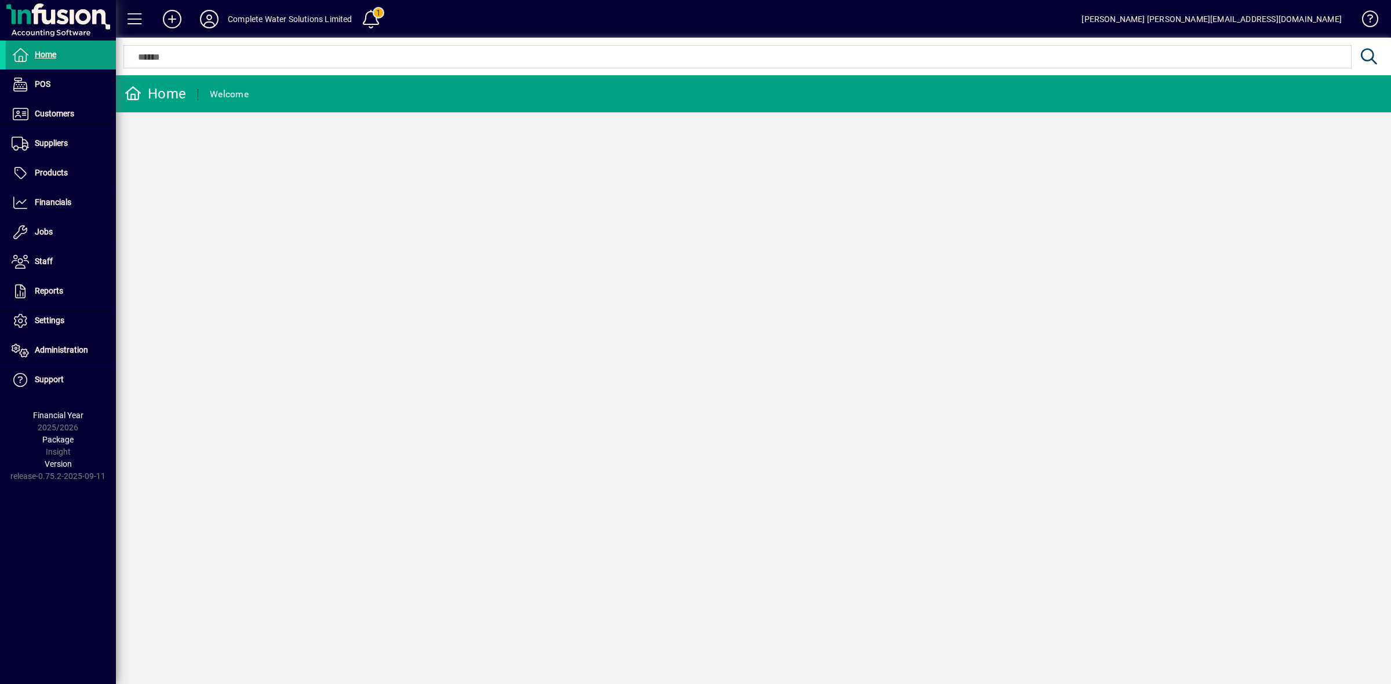 Image resolution: width=1391 pixels, height=684 pixels. Describe the element at coordinates (61, 292) in the screenshot. I see `a: Reports` at that location.